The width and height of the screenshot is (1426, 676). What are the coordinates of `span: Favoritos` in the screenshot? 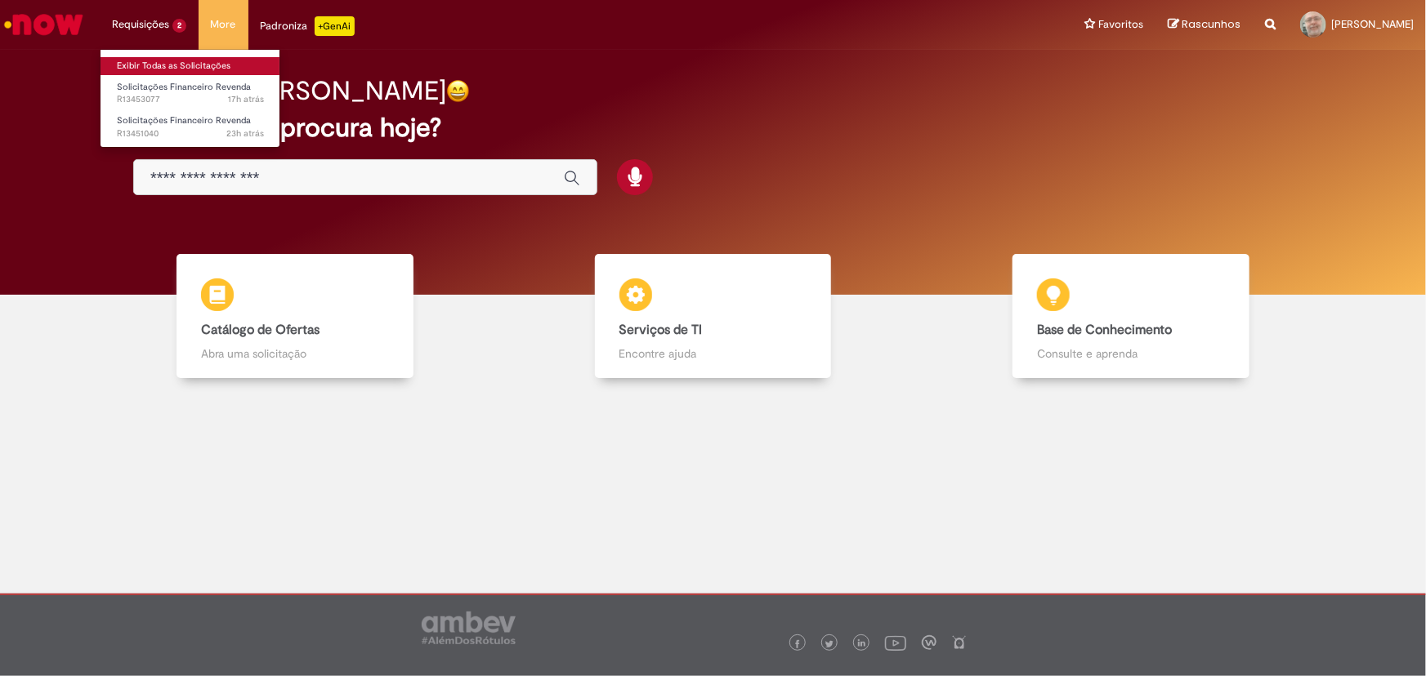 It's located at (1120, 25).